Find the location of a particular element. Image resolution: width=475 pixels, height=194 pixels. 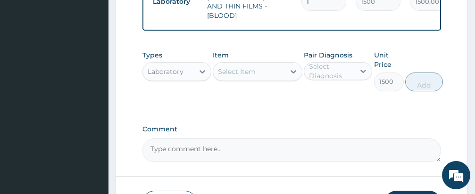

span: We're online! is located at coordinates (92, 93).